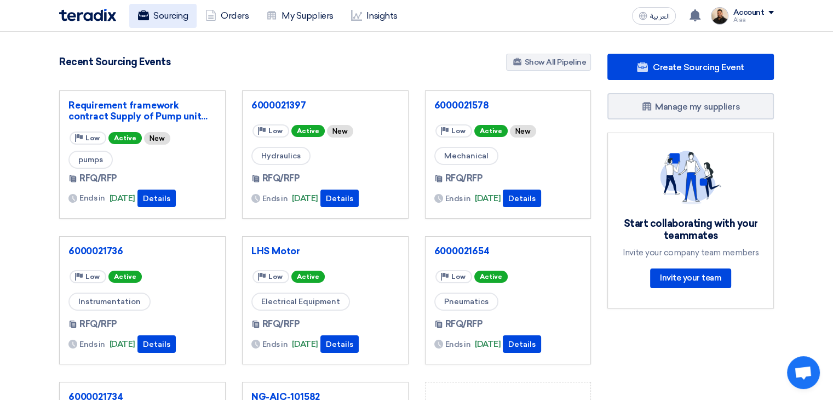  Describe the element at coordinates (690, 177) in the screenshot. I see `img: invite_your_team.svg` at that location.